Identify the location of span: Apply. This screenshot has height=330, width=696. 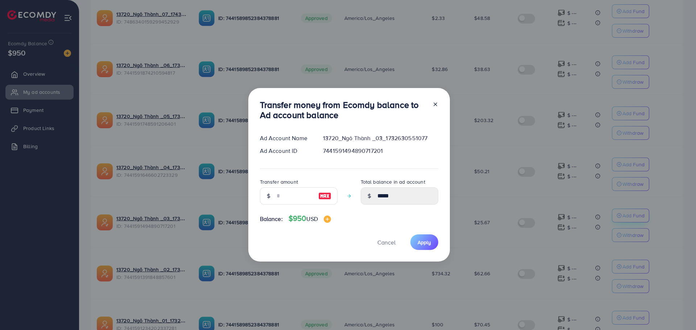
(424, 243).